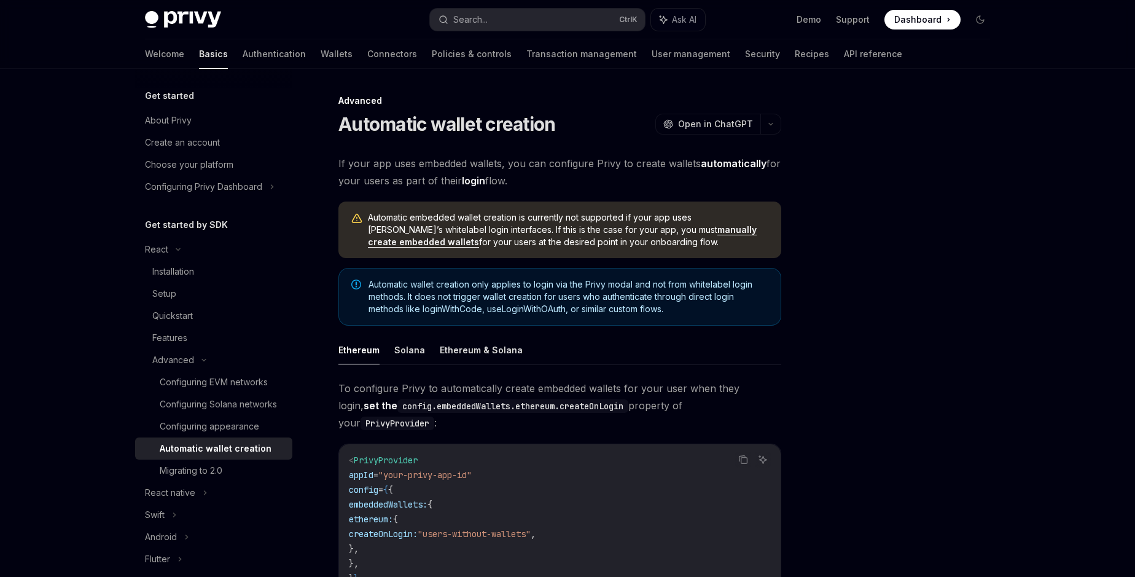 The height and width of the screenshot is (577, 1135). What do you see at coordinates (214, 271) in the screenshot?
I see `a: Installation` at bounding box center [214, 271].